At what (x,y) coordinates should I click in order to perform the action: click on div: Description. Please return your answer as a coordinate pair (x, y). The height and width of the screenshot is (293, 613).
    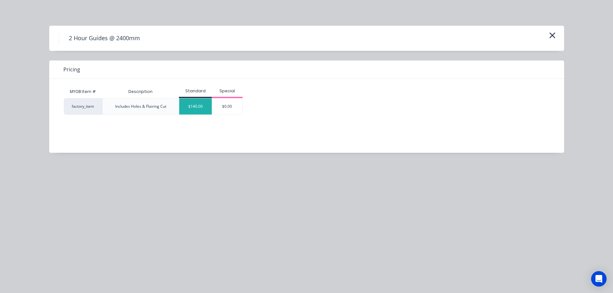
    Looking at the image, I should click on (140, 92).